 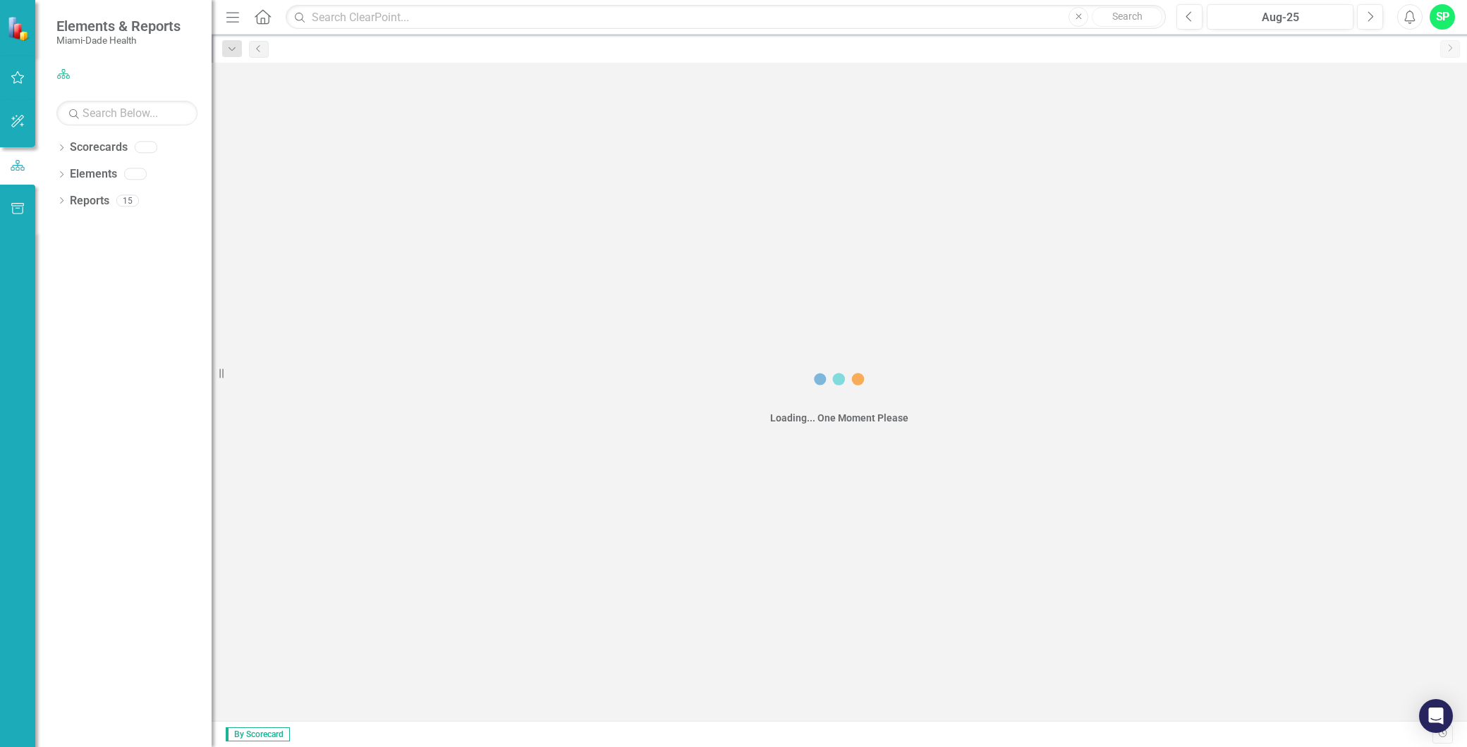 I want to click on input: Search ClearPoint..., so click(x=726, y=17).